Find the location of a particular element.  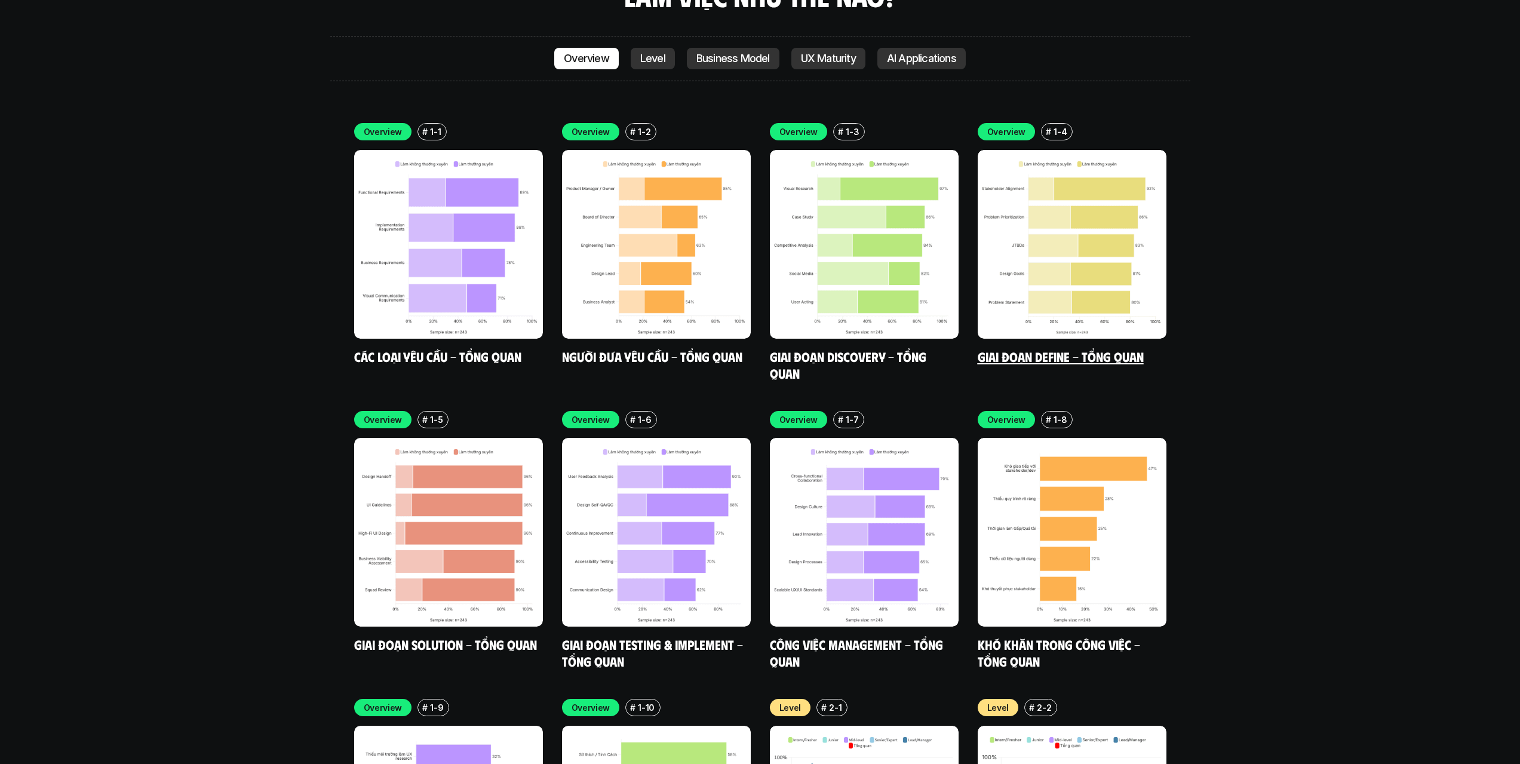

p: 1-3 is located at coordinates (852, 131).